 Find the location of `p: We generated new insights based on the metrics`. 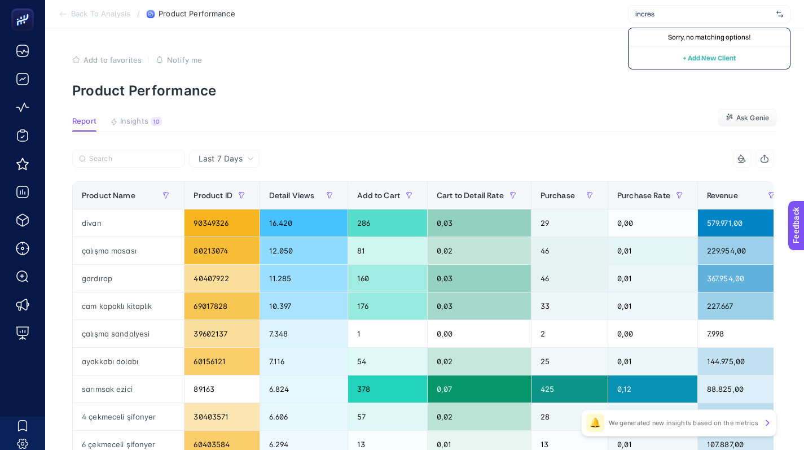

p: We generated new insights based on the metrics is located at coordinates (683, 423).